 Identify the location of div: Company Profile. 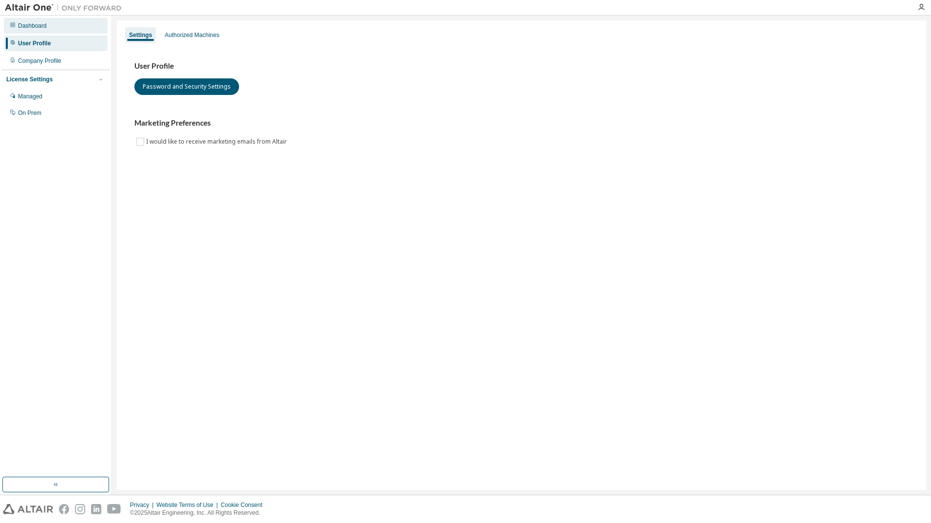
(39, 61).